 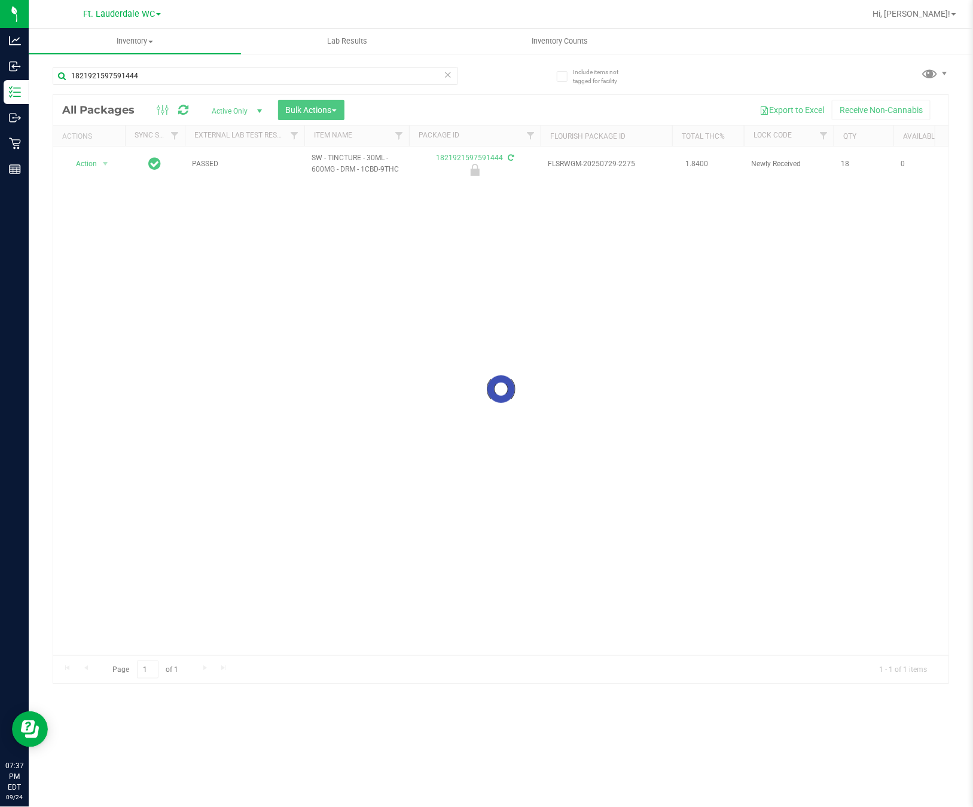 I want to click on span: Clear, so click(x=448, y=75).